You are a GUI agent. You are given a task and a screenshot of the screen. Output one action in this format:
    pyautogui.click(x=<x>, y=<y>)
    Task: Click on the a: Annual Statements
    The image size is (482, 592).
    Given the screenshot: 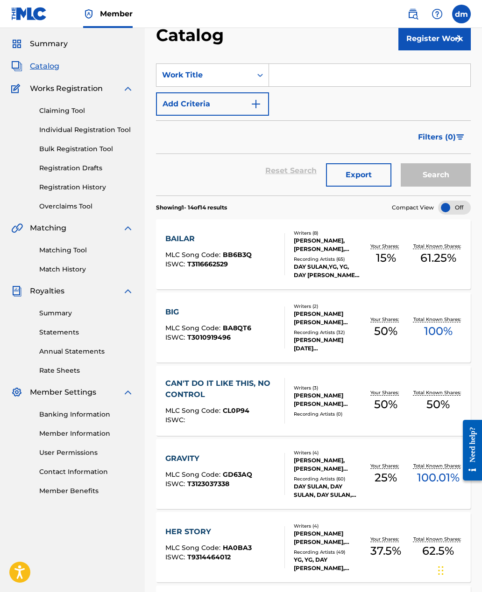 What is the action you would take?
    pyautogui.click(x=86, y=351)
    